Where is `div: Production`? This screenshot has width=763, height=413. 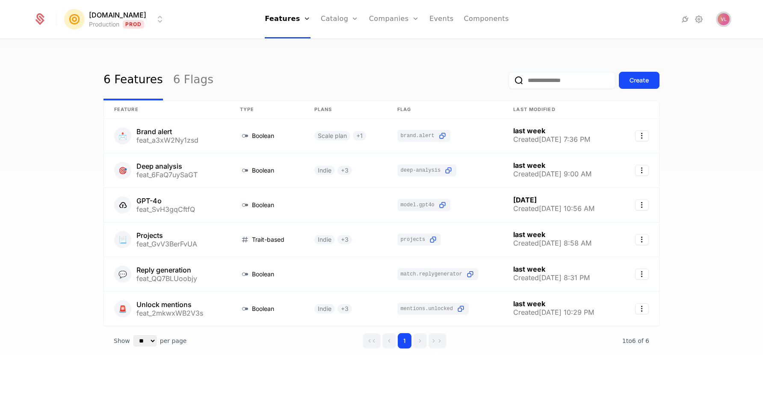
div: Production is located at coordinates (104, 24).